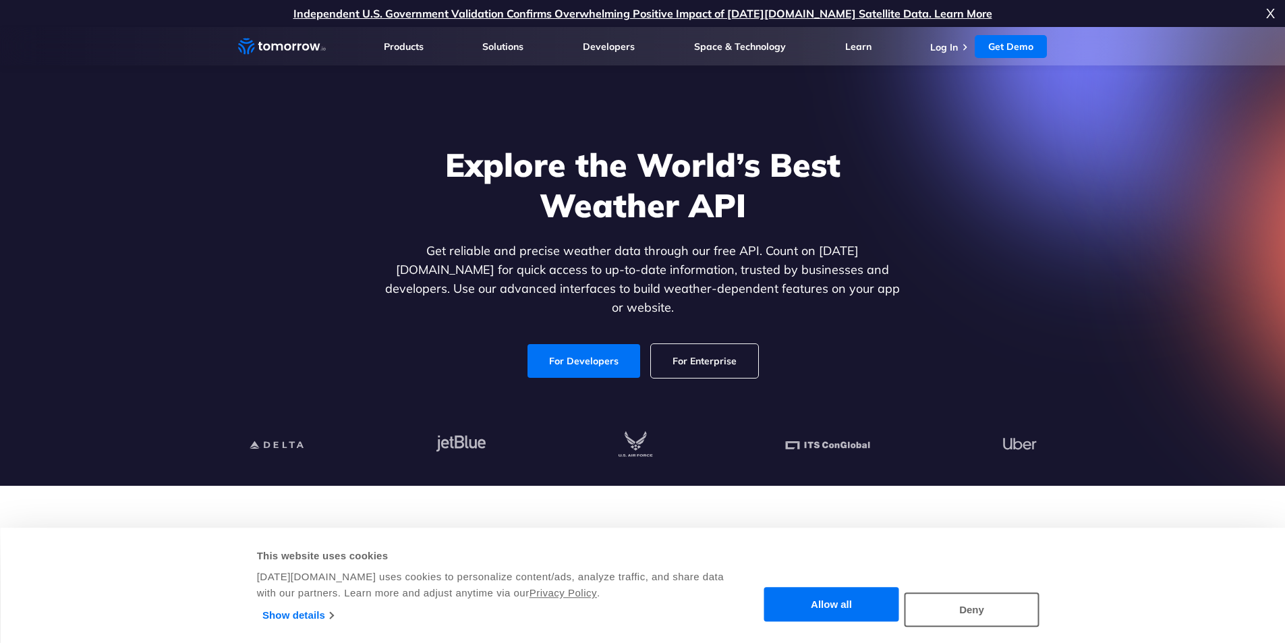 This screenshot has height=643, width=1285. Describe the element at coordinates (563, 592) in the screenshot. I see `a: Privacy Policy` at that location.